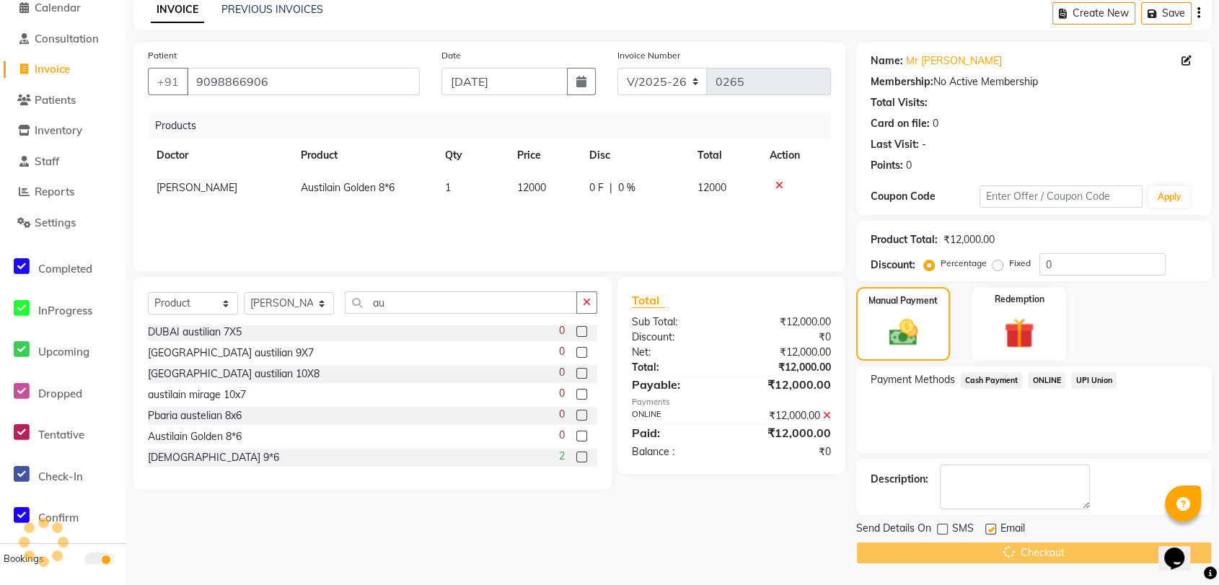 The height and width of the screenshot is (585, 1219). Describe the element at coordinates (648, 300) in the screenshot. I see `span: Total` at that location.